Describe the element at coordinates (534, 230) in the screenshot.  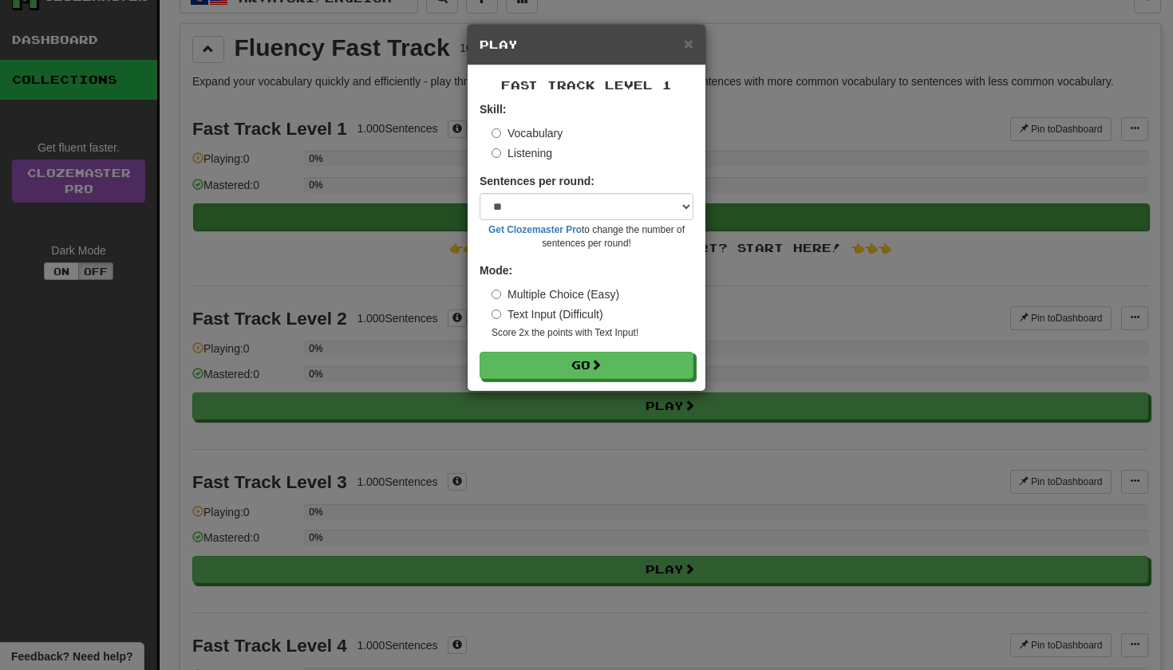
I see `a: Get Clozemaster Pro` at that location.